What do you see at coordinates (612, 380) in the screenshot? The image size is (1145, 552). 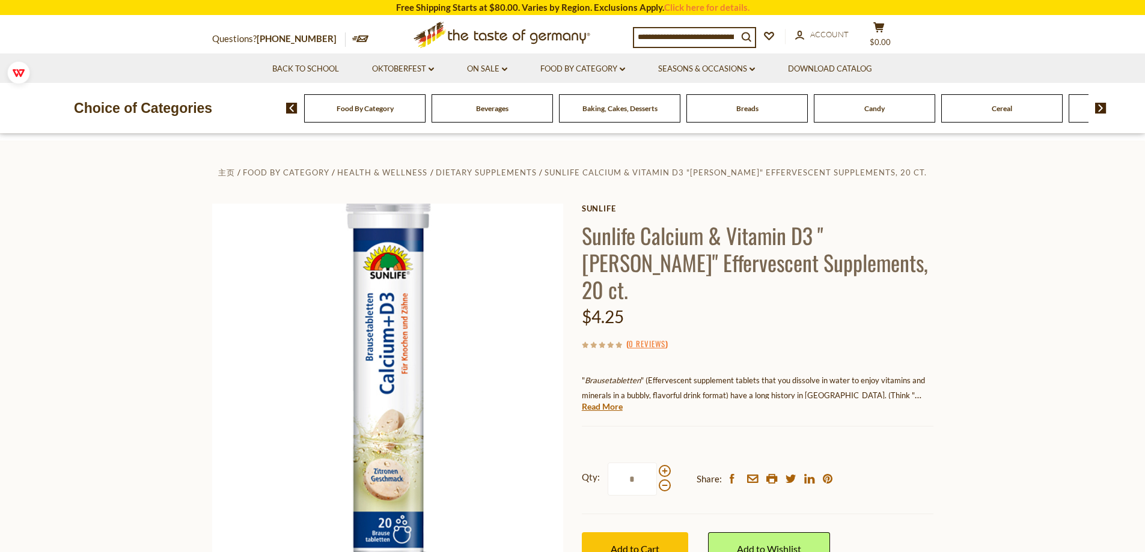 I see `em: Brausetabletten` at bounding box center [612, 380].